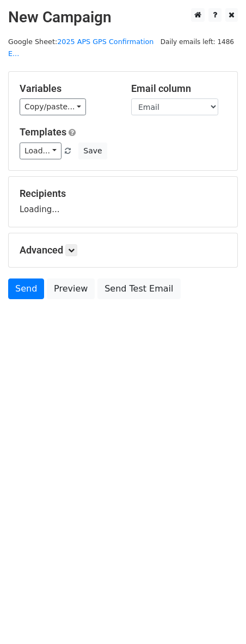 This screenshot has height=644, width=246. What do you see at coordinates (43, 132) in the screenshot?
I see `a: Templates` at bounding box center [43, 132].